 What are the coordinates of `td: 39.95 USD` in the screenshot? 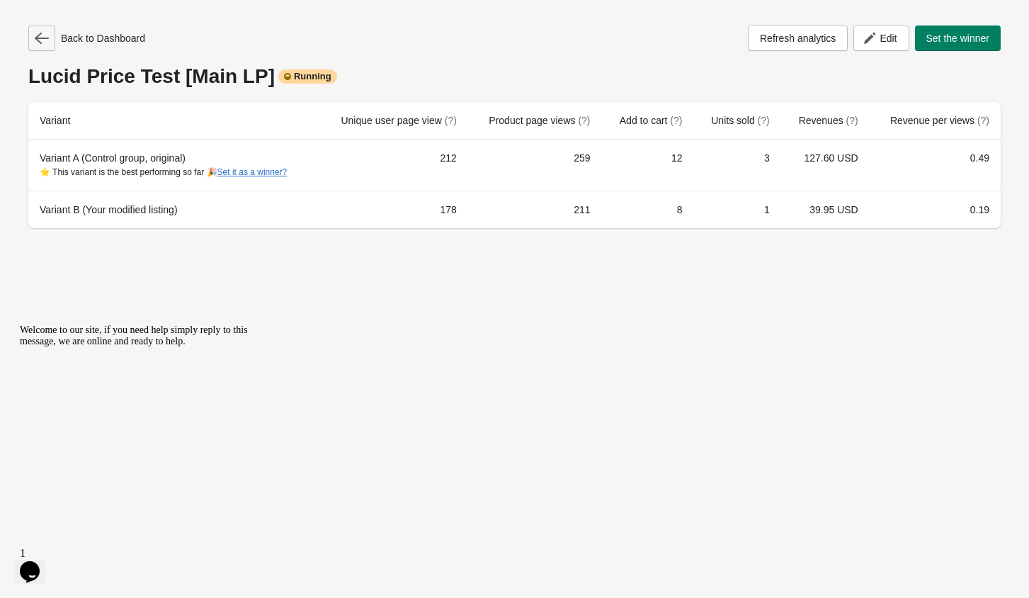 It's located at (825, 209).